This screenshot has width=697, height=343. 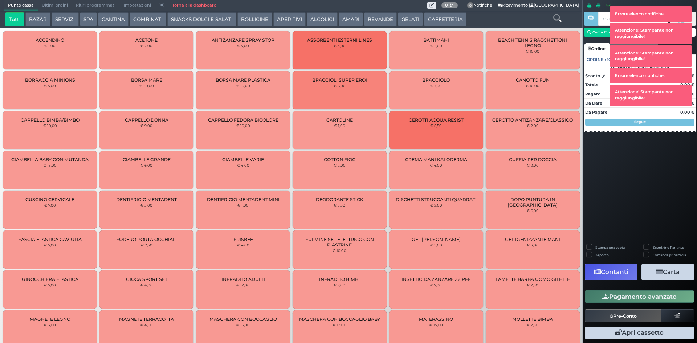 What do you see at coordinates (243, 120) in the screenshot?
I see `span: CAPPELLO FEDORA BICOLORE` at bounding box center [243, 120].